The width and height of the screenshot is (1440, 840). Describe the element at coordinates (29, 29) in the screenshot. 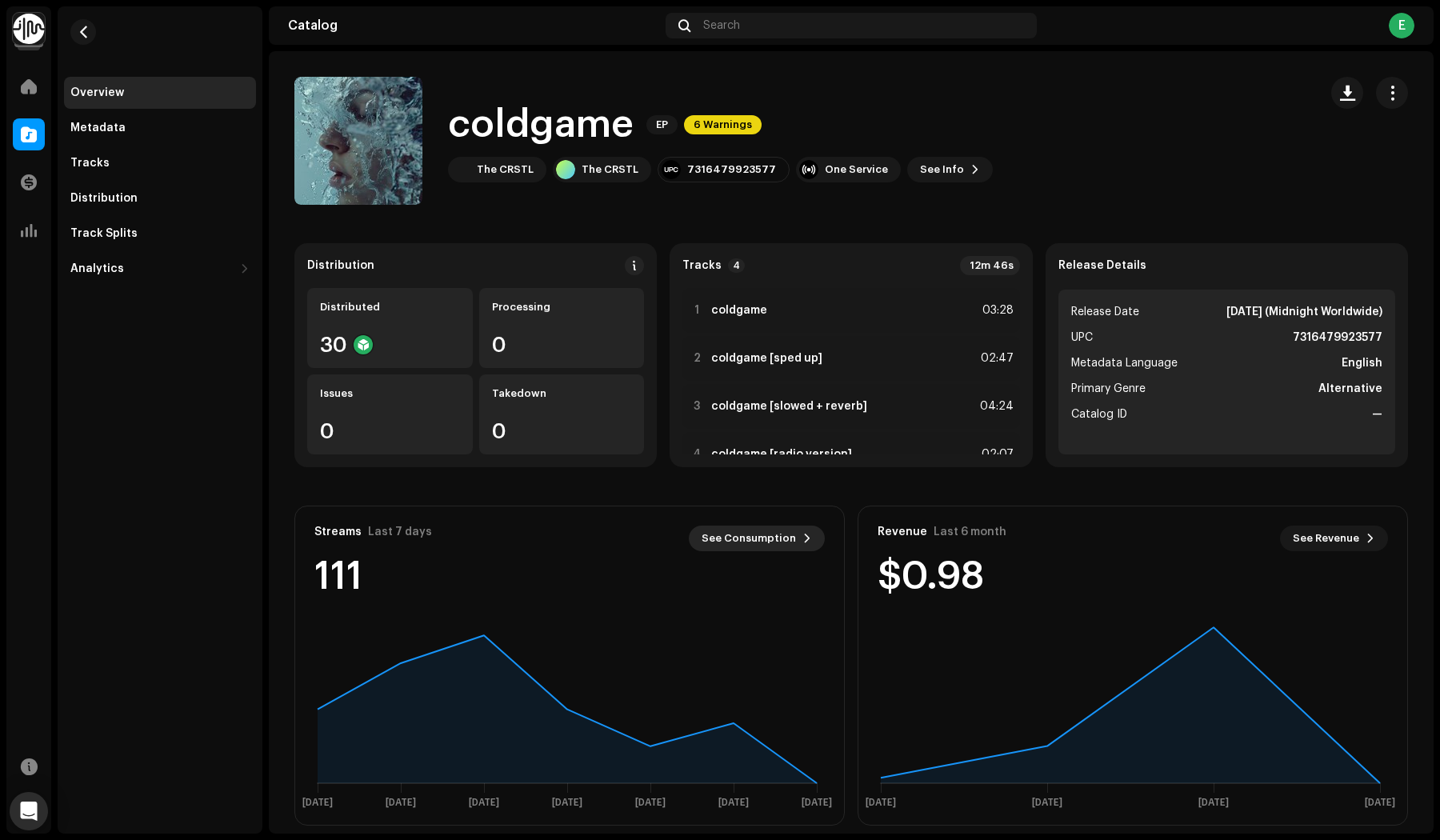

I see `img: 0f74c21f-6d1c-4dbc-9196-dbddad53419e` at that location.